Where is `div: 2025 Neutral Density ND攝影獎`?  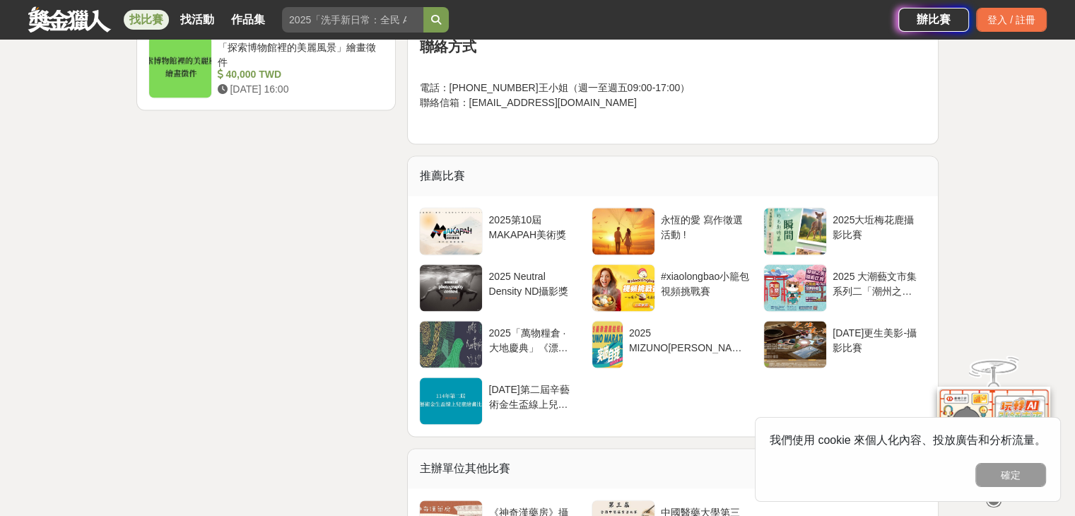
div: 2025 Neutral Density ND攝影獎 is located at coordinates (532, 283).